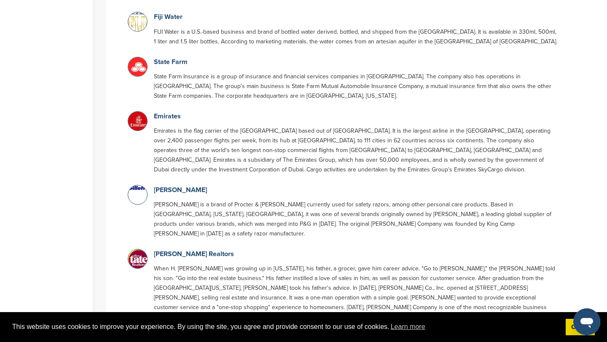 The image size is (607, 342). Describe the element at coordinates (168, 17) in the screenshot. I see `a: Fiji Water` at that location.